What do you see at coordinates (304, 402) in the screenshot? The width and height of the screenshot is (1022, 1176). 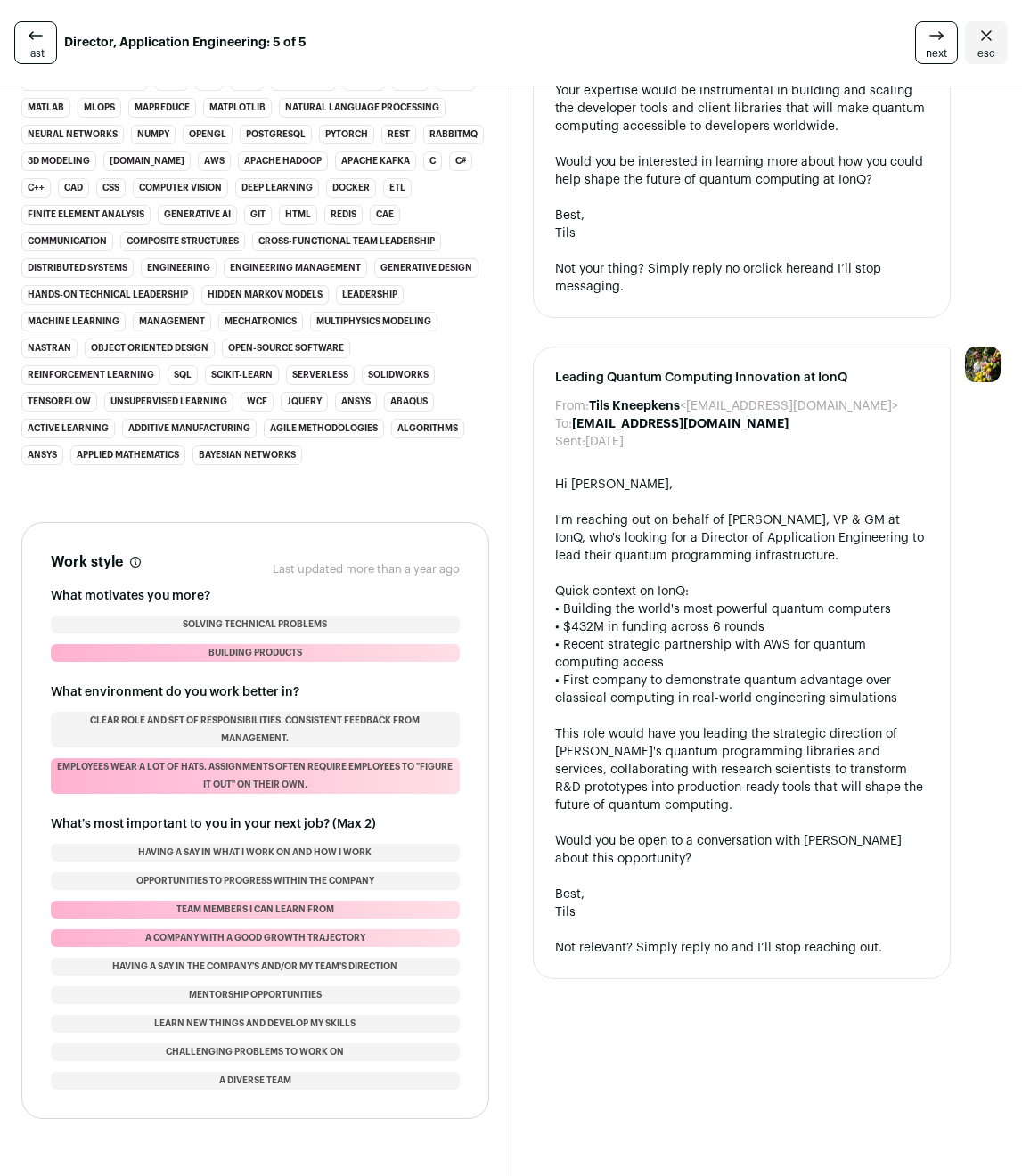 I see `li: jQuery` at bounding box center [304, 402].